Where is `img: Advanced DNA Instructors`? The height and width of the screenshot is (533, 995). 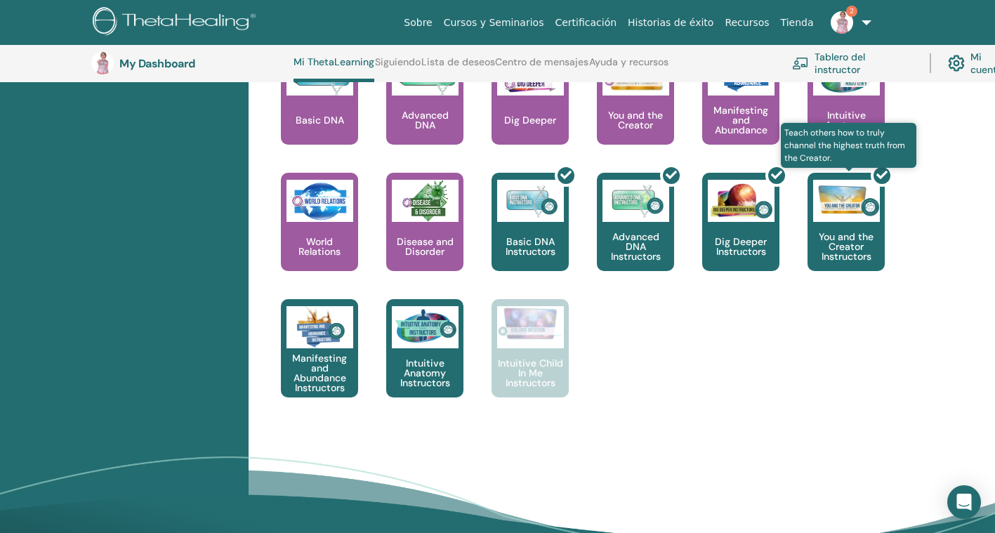 img: Advanced DNA Instructors is located at coordinates (636, 201).